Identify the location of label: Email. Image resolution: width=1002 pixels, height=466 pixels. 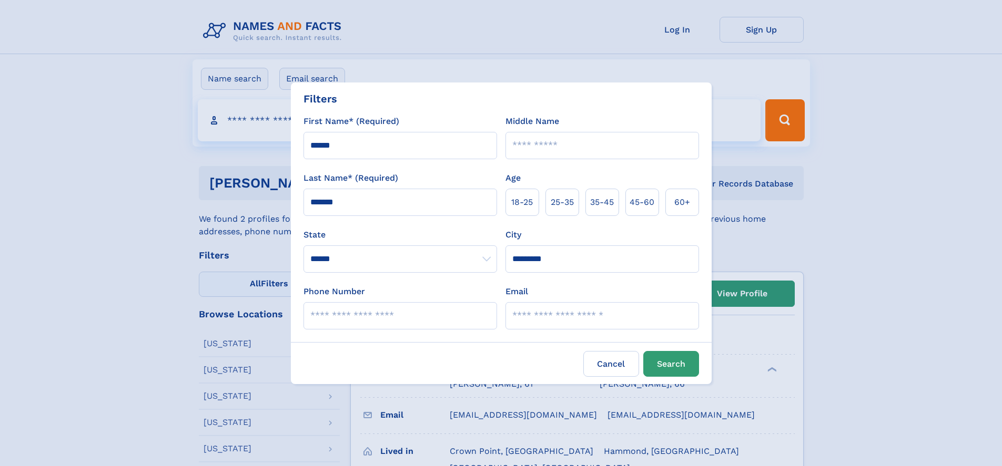
(516, 292).